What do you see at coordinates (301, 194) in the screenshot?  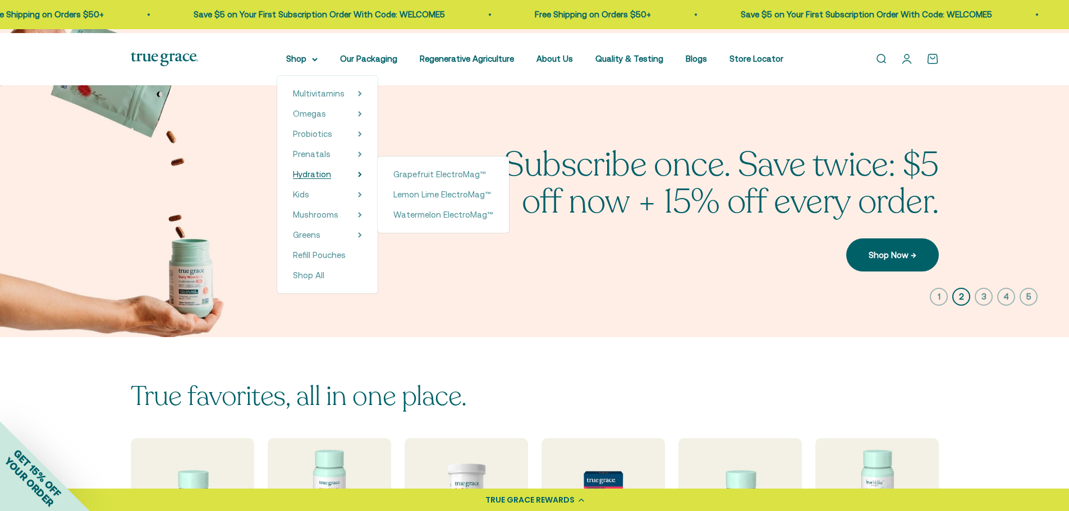 I see `span: Kids` at bounding box center [301, 194].